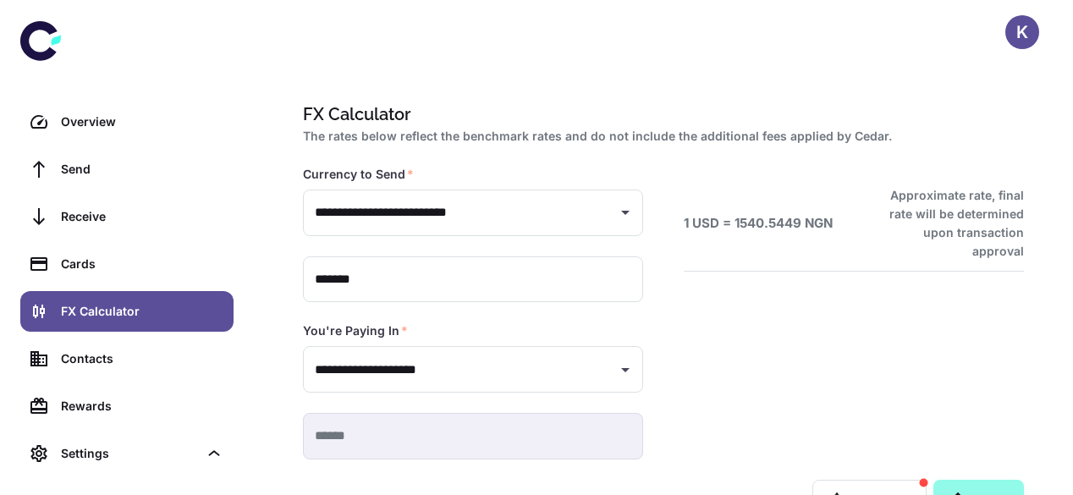 This screenshot has height=495, width=1073. What do you see at coordinates (358, 174) in the screenshot?
I see `label: Currency to Send` at bounding box center [358, 174].